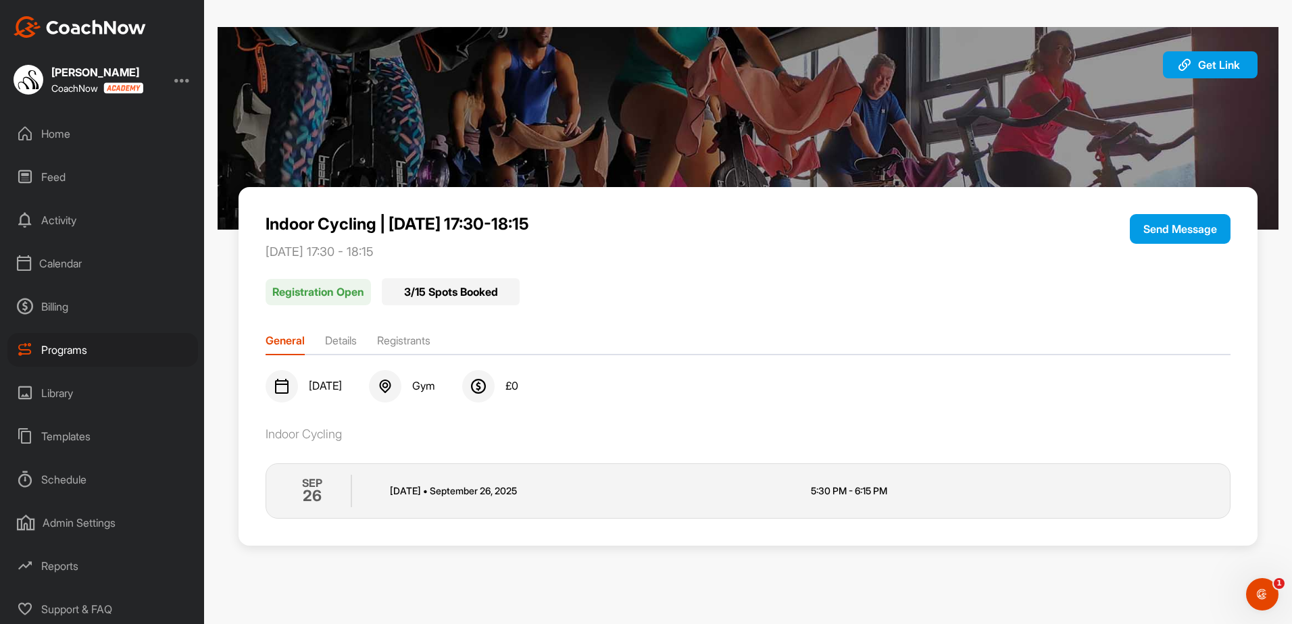  Describe the element at coordinates (285, 343) in the screenshot. I see `li: General` at that location.